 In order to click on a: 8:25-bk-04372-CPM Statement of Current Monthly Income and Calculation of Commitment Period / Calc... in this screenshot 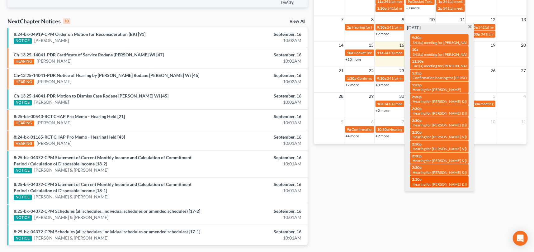, I will do `click(102, 160)`.